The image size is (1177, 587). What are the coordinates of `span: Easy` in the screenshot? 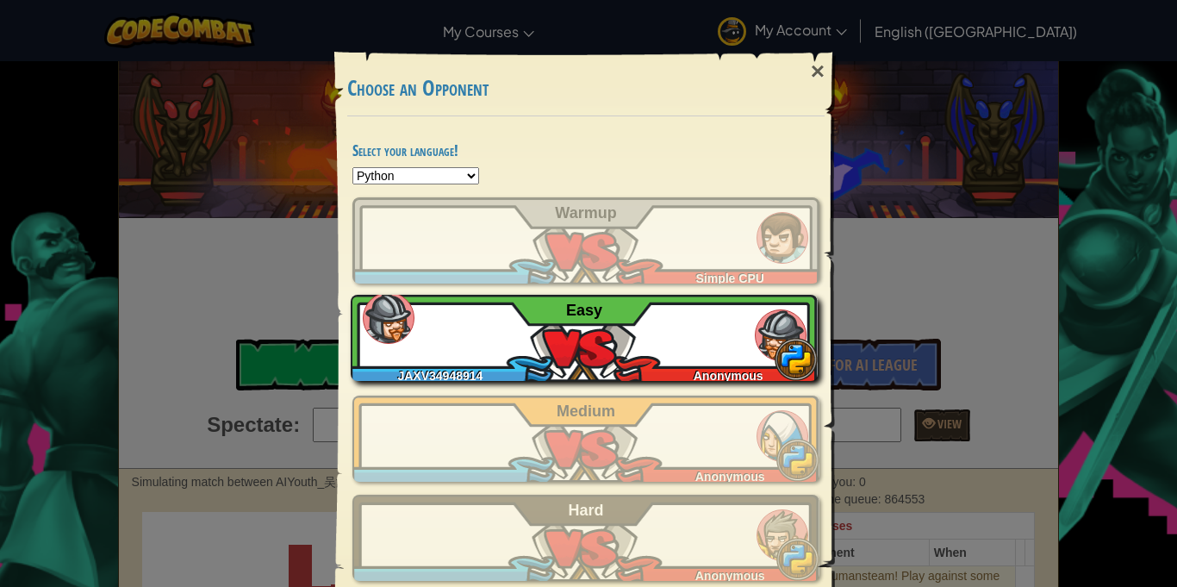 It's located at (584, 310).